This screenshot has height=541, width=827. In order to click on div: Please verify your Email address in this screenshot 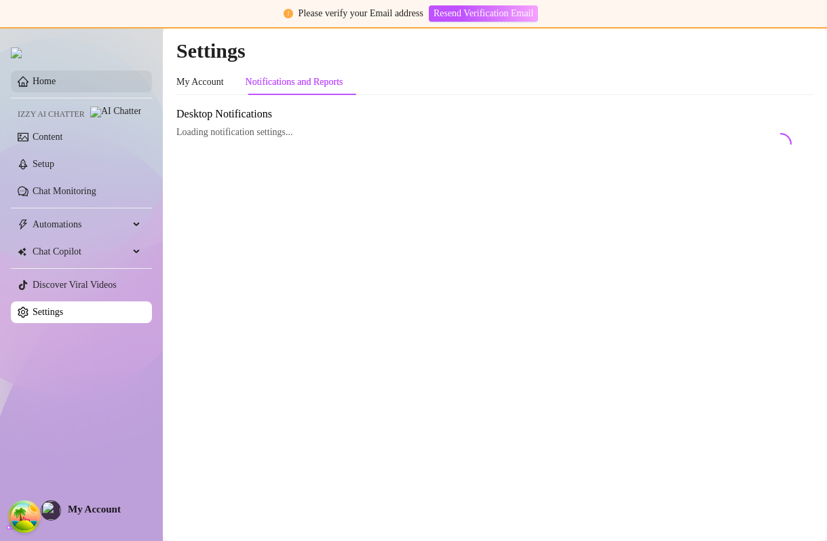, I will do `click(361, 14)`.